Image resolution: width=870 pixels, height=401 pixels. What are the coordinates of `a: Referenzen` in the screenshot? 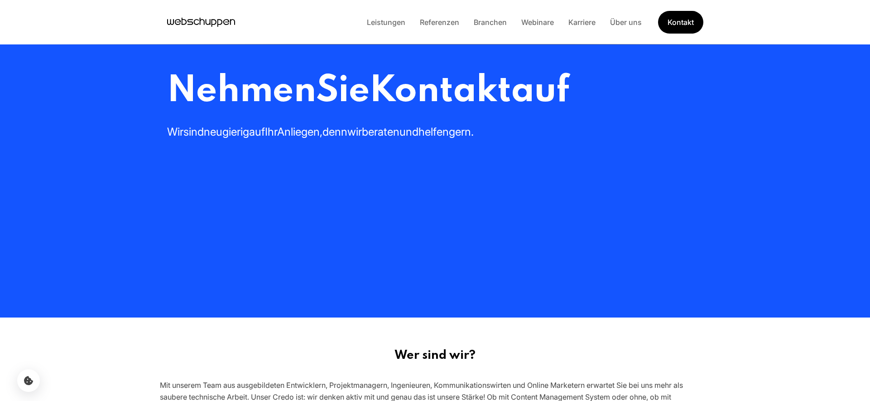 It's located at (440, 22).